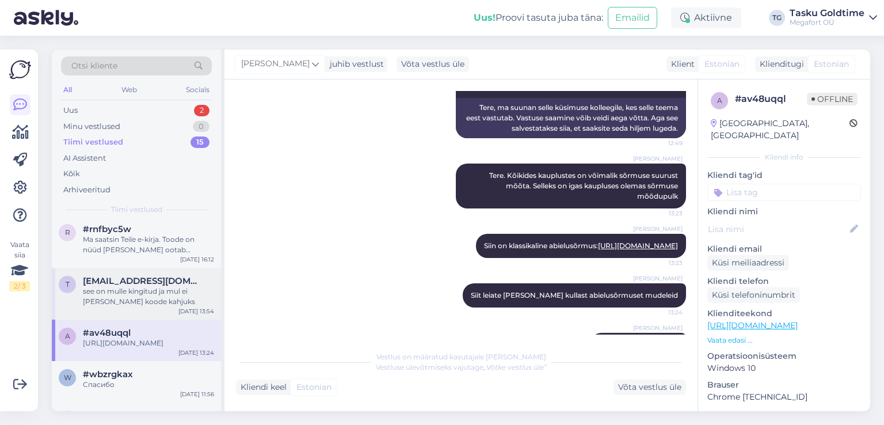 The width and height of the screenshot is (884, 425). What do you see at coordinates (832, 99) in the screenshot?
I see `span: Offline` at bounding box center [832, 99].